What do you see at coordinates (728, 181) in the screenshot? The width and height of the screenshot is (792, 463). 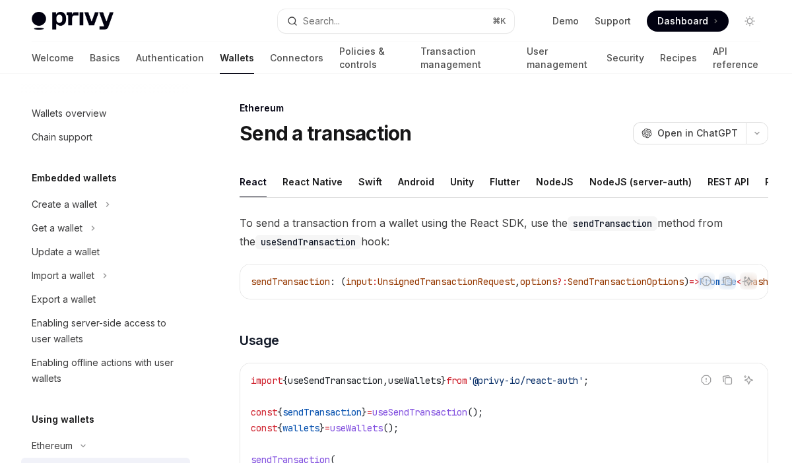 I see `button: REST API` at bounding box center [728, 181].